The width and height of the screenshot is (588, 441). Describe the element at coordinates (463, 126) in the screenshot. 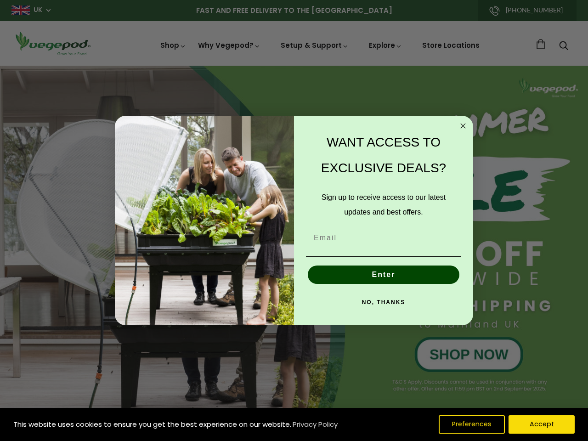

I see `button: Close dialog` at that location.